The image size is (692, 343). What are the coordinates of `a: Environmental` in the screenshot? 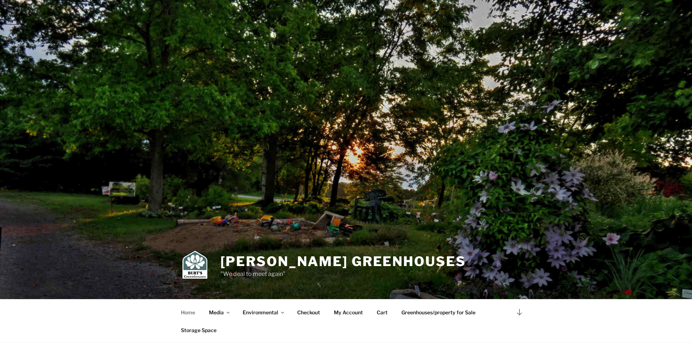 It's located at (263, 312).